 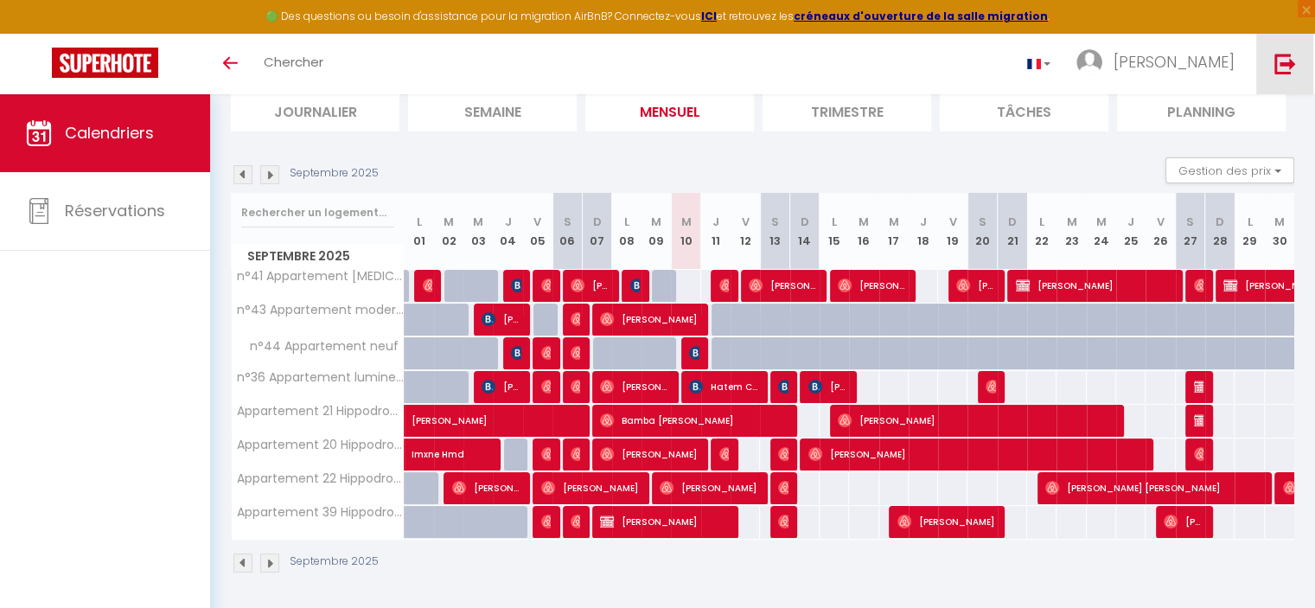 What do you see at coordinates (321, 377) in the screenshot?
I see `span: n°36 Appartement lumineux 4 personnes` at bounding box center [321, 377].